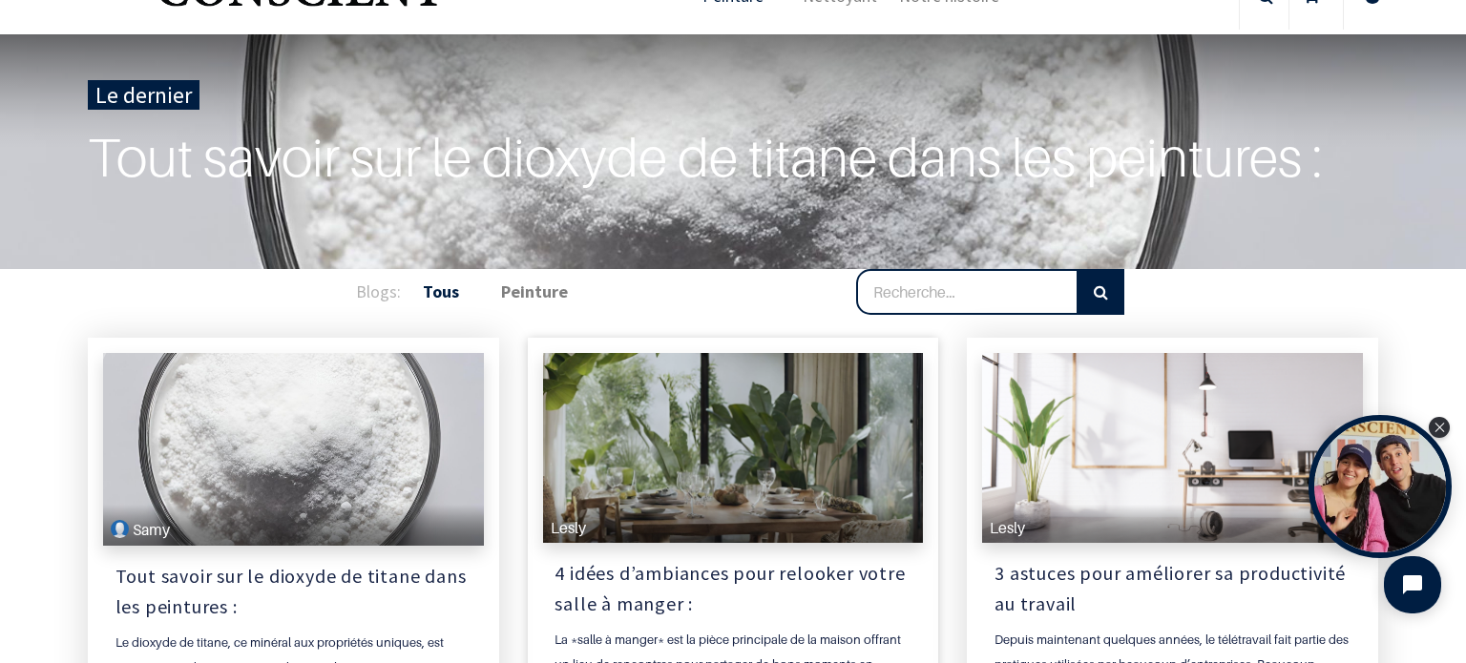 The width and height of the screenshot is (1466, 663). Describe the element at coordinates (1101, 292) in the screenshot. I see `button: Rechercher` at that location.